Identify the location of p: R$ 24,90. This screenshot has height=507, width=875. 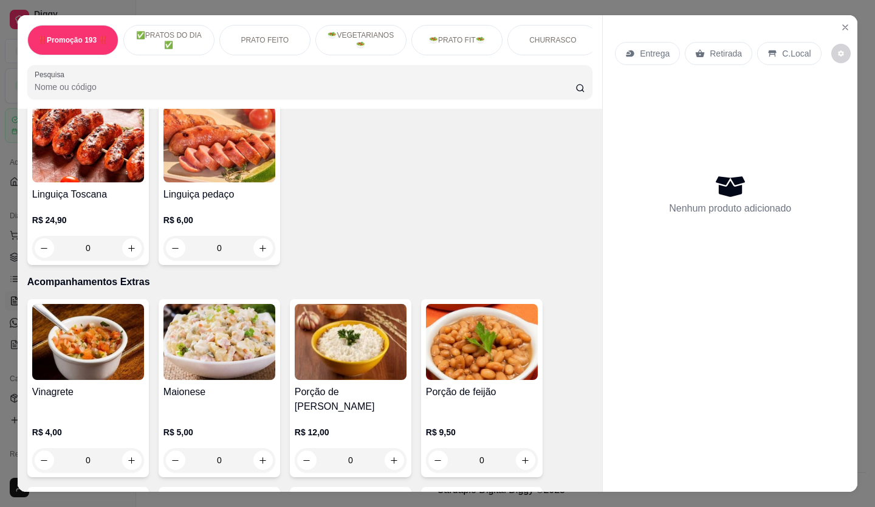
(88, 220).